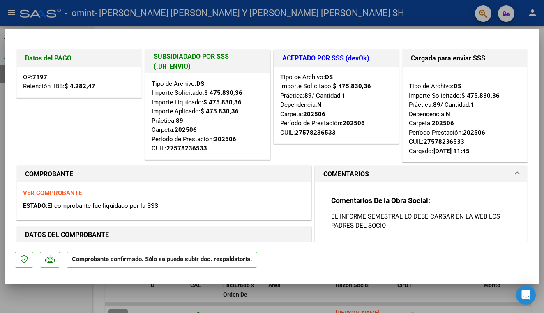  I want to click on div: Open Intercom Messenger, so click(526, 295).